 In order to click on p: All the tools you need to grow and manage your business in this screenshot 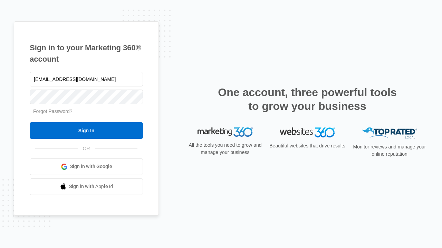, I will do `click(225, 149)`.